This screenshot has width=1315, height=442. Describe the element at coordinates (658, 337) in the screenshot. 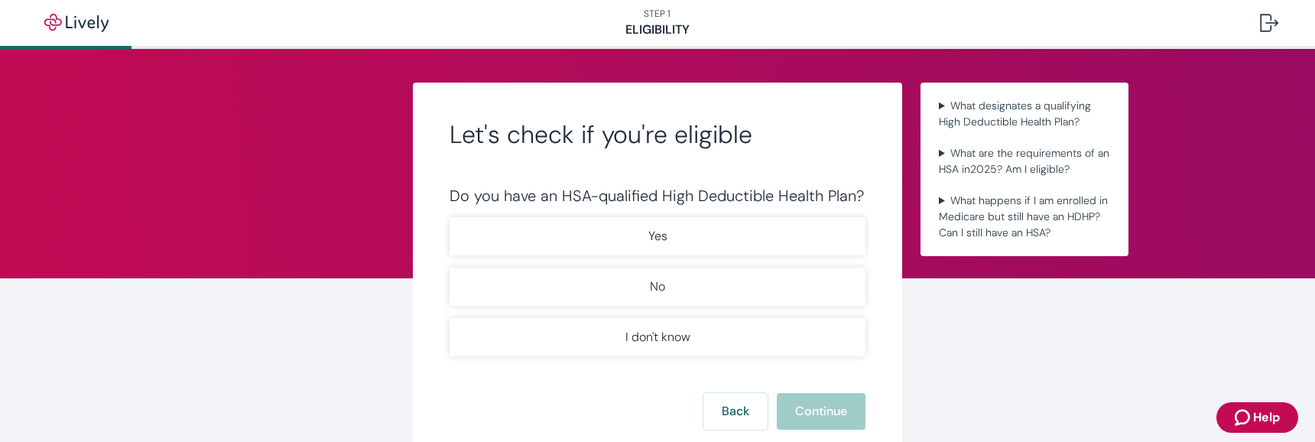

I see `button: I don't know` at that location.